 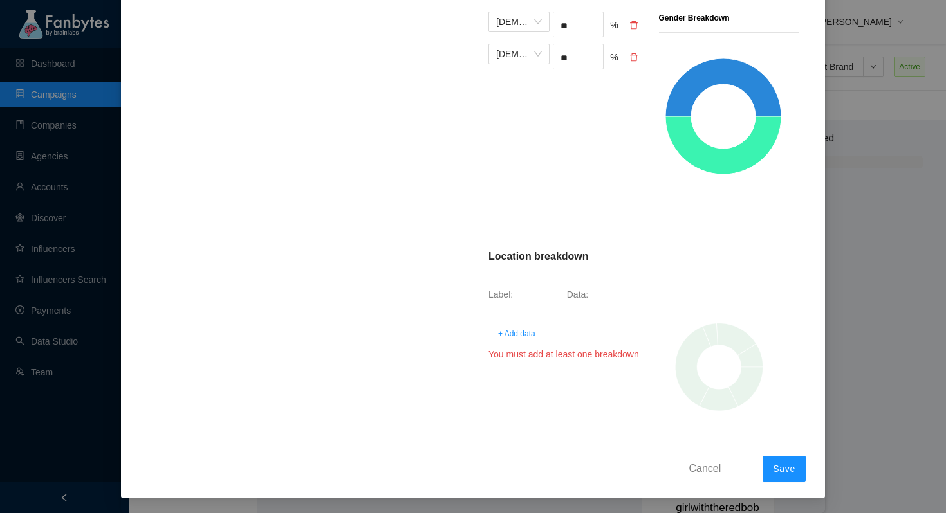 What do you see at coordinates (604, 295) in the screenshot?
I see `p: Data:` at bounding box center [604, 295].